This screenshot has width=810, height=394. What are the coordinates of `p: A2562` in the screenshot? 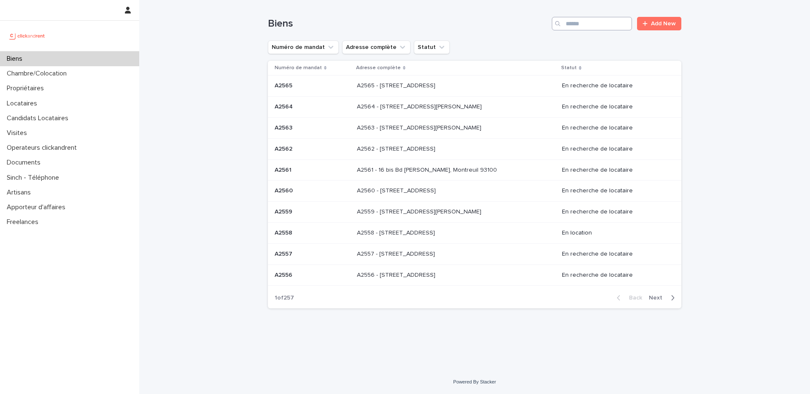 It's located at (284, 148).